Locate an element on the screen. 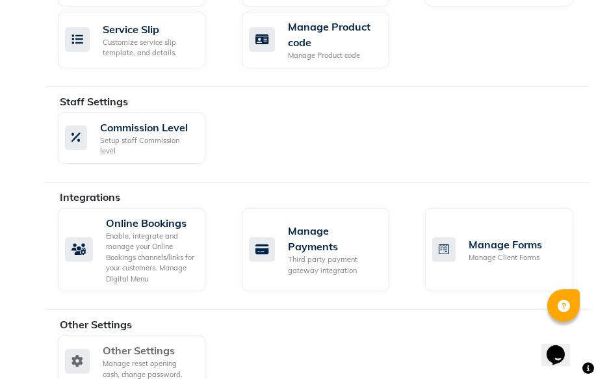  div: Manage Payments is located at coordinates (334, 239).